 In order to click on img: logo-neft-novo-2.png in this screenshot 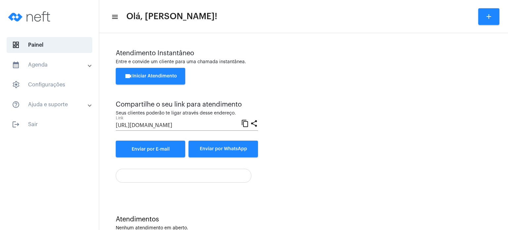, I will do `click(30, 17)`.